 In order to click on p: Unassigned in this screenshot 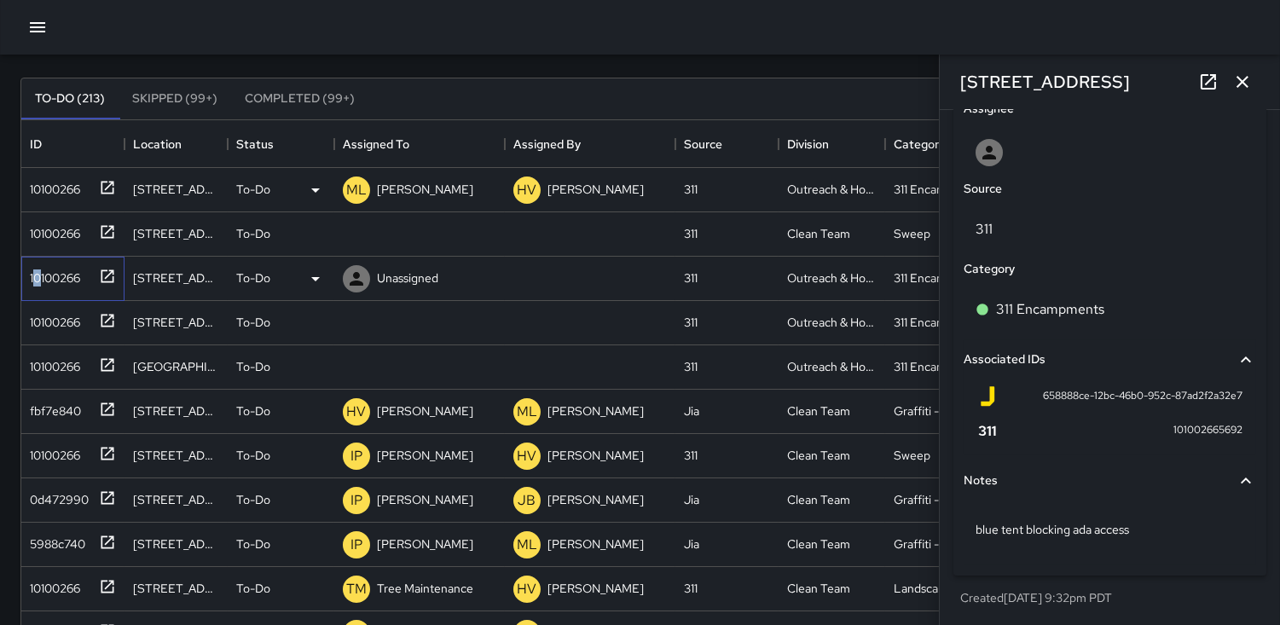, I will do `click(408, 278)`.